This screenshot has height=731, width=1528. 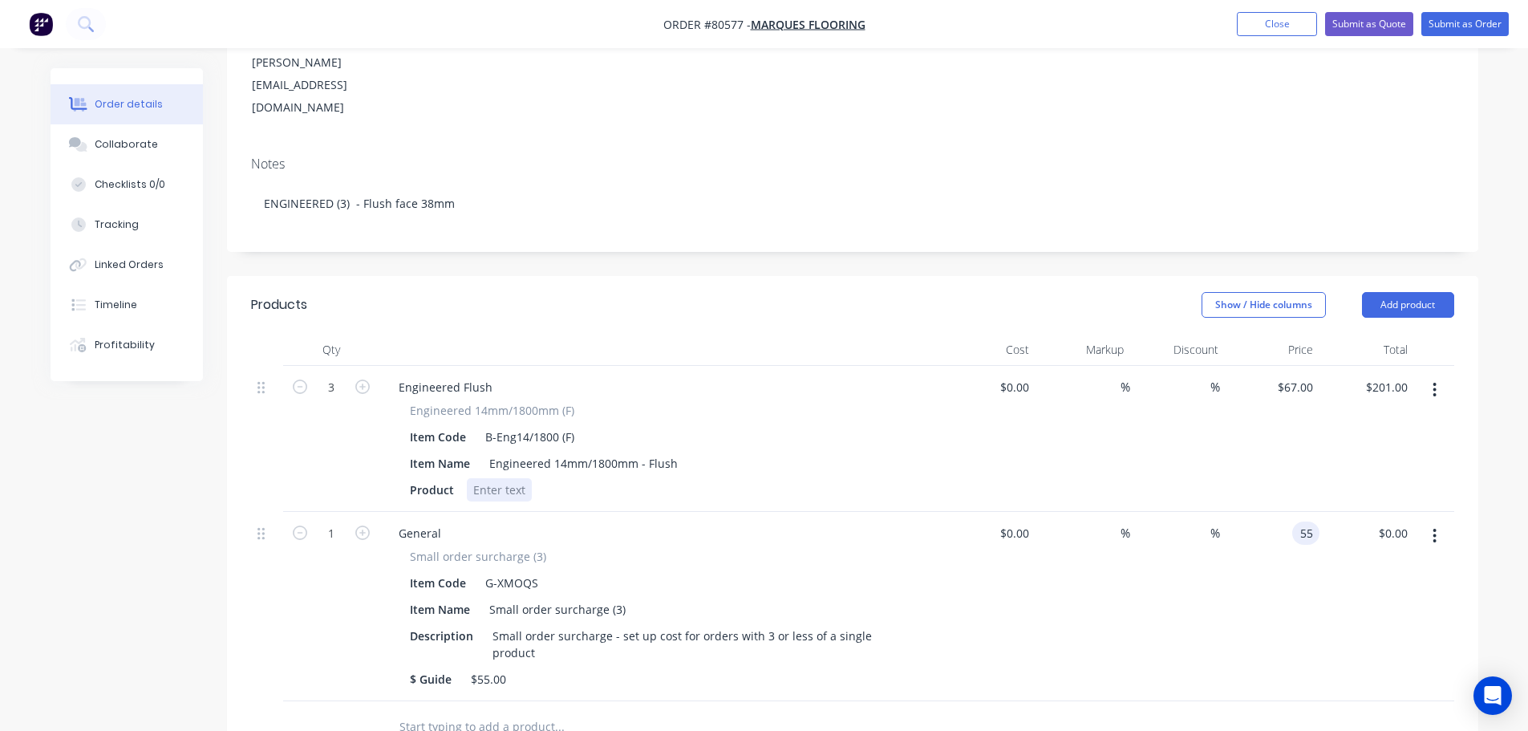 What do you see at coordinates (431, 679) in the screenshot?
I see `div: $ Guide` at bounding box center [431, 679].